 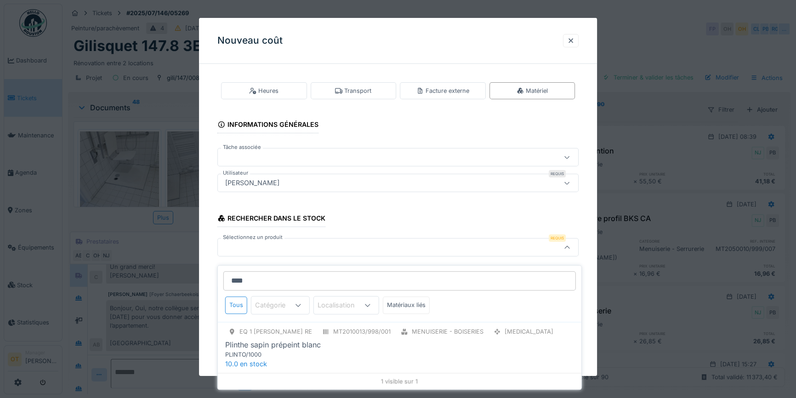 What do you see at coordinates (246, 364) in the screenshot?
I see `span: 10.0 en stock` at bounding box center [246, 364].